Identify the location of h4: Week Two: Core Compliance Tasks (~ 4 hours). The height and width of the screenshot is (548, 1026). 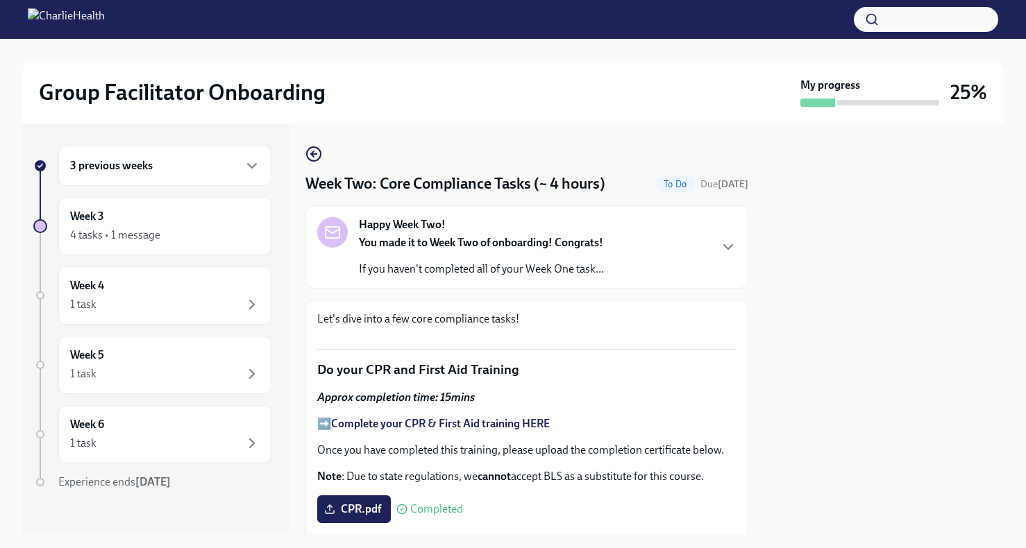
(455, 184).